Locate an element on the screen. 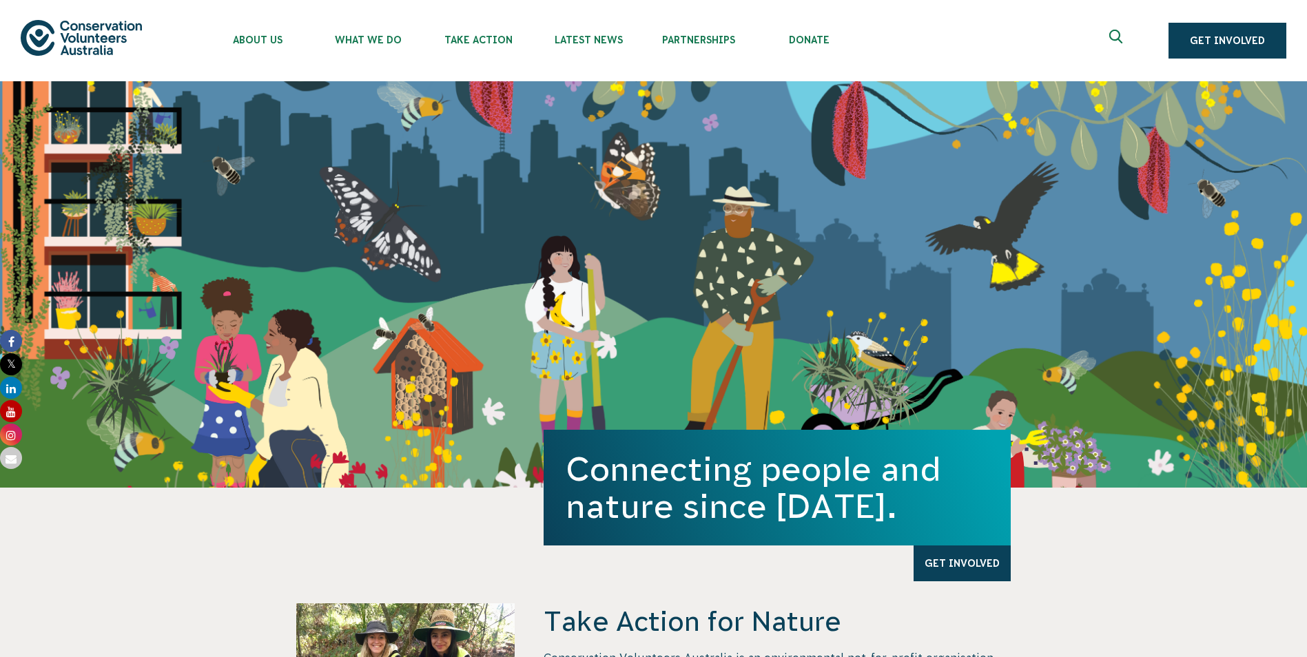 This screenshot has height=657, width=1307. img: logo.svg is located at coordinates (81, 37).